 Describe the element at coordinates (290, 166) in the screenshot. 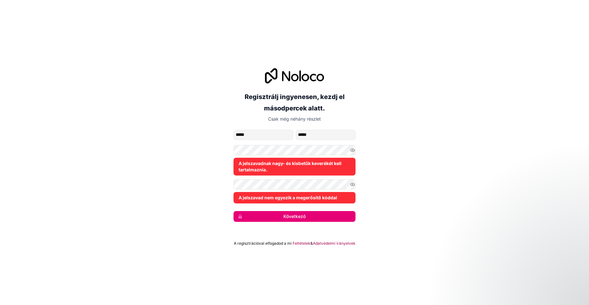

I see `font: A jelszavadnak nagy- és kisbetűk keverékét kell tartalmaznia.` at that location.